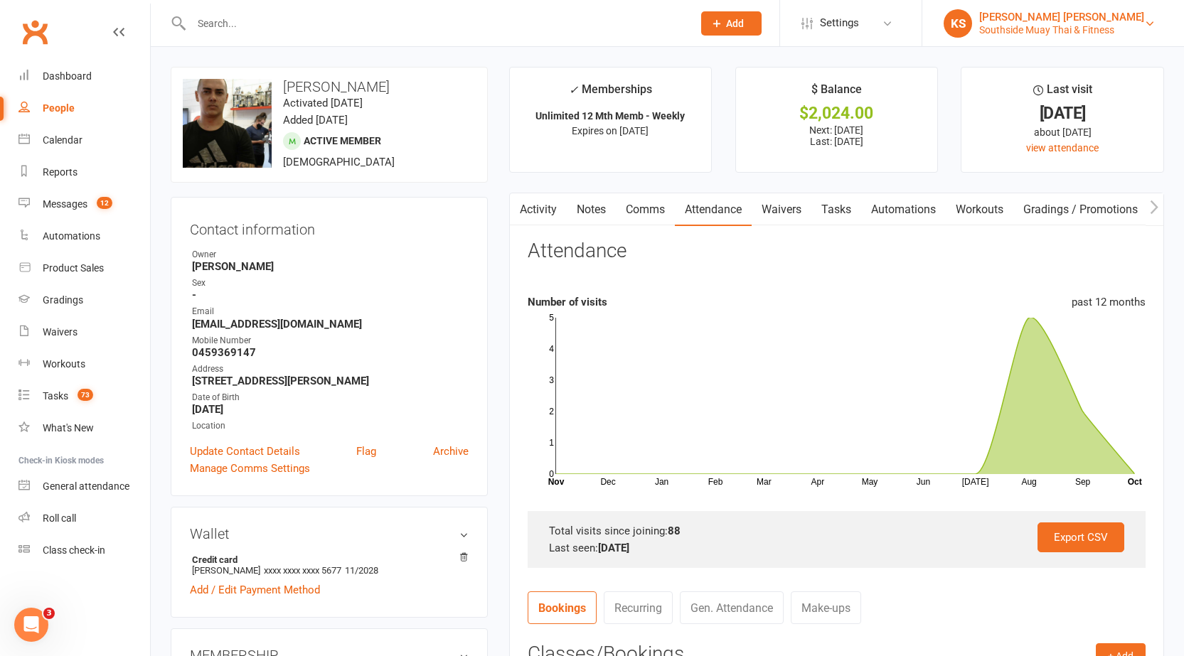 The height and width of the screenshot is (656, 1184). I want to click on a: Comms, so click(645, 210).